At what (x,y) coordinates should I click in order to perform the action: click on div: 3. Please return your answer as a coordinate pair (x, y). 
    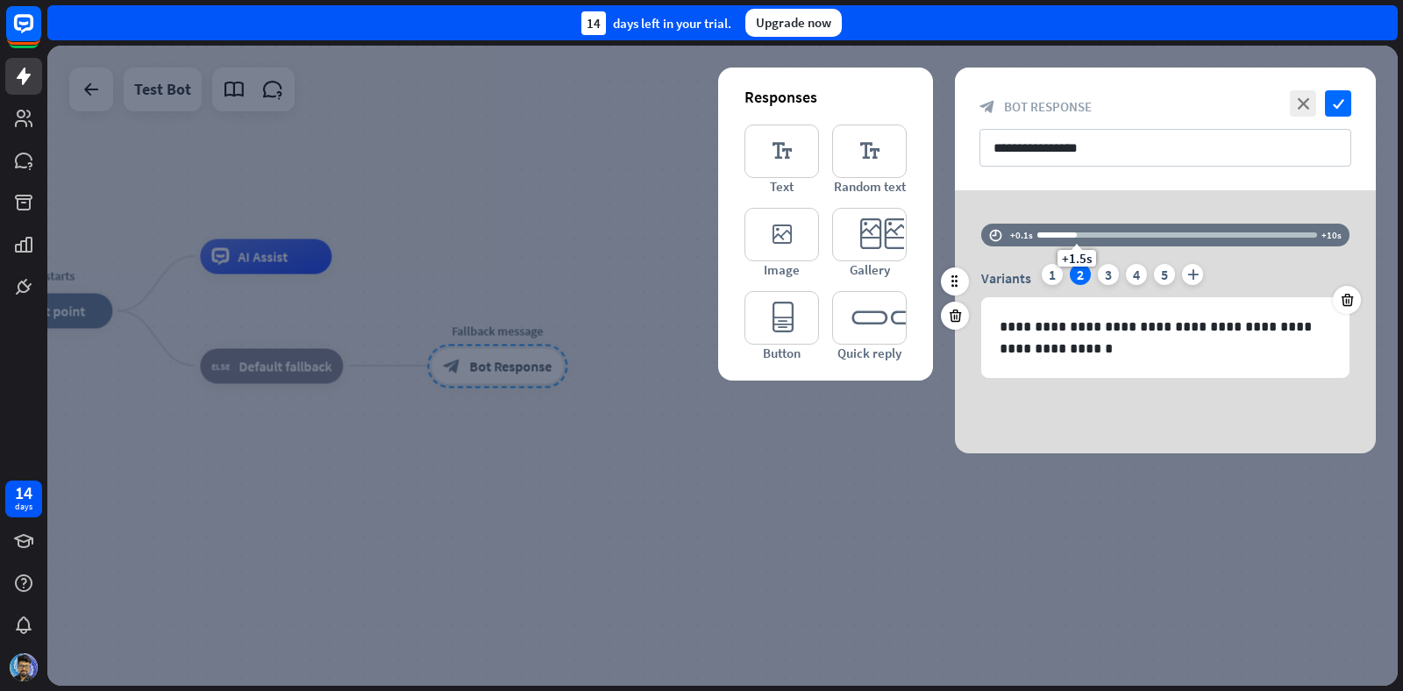
    Looking at the image, I should click on (1108, 274).